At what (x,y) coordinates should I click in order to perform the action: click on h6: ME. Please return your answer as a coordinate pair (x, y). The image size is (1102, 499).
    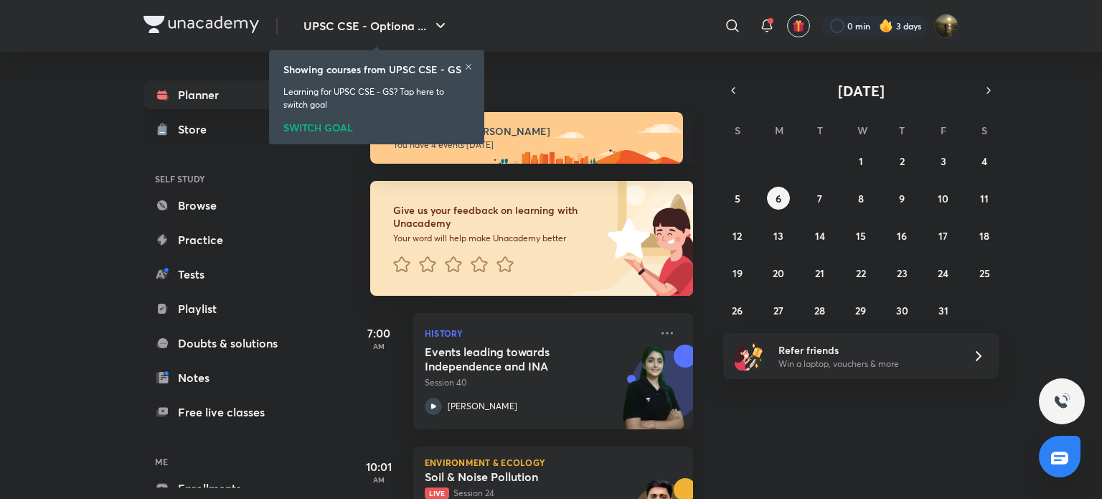
    Looking at the image, I should click on (227, 461).